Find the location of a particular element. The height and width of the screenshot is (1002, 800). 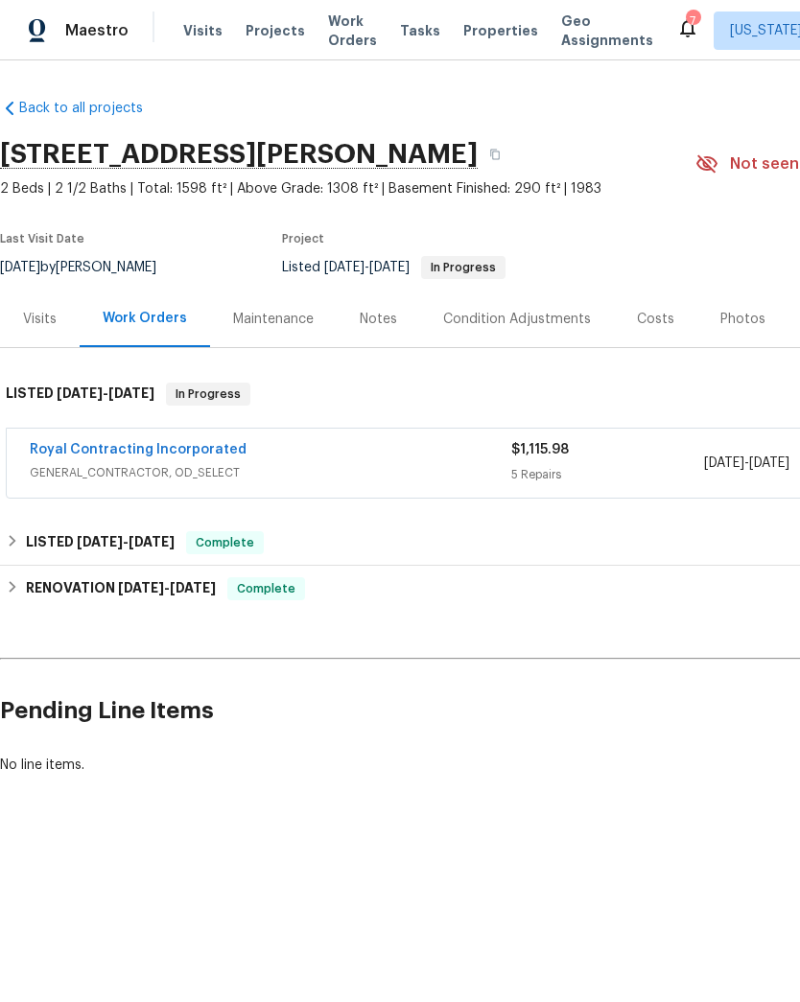

div: Notes is located at coordinates (378, 319).